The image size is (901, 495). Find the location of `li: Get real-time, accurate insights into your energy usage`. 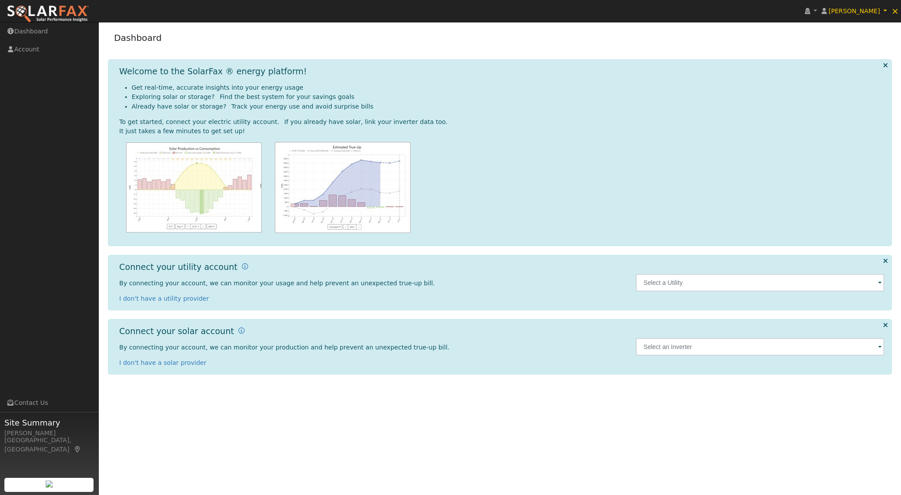

li: Get real-time, accurate insights into your energy usage is located at coordinates (508, 87).